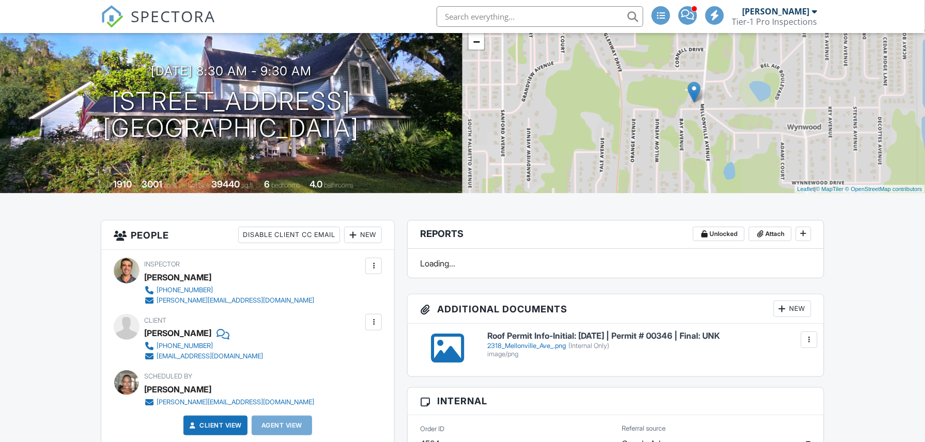 This screenshot has height=442, width=925. What do you see at coordinates (286, 185) in the screenshot?
I see `span: bedrooms` at bounding box center [286, 185].